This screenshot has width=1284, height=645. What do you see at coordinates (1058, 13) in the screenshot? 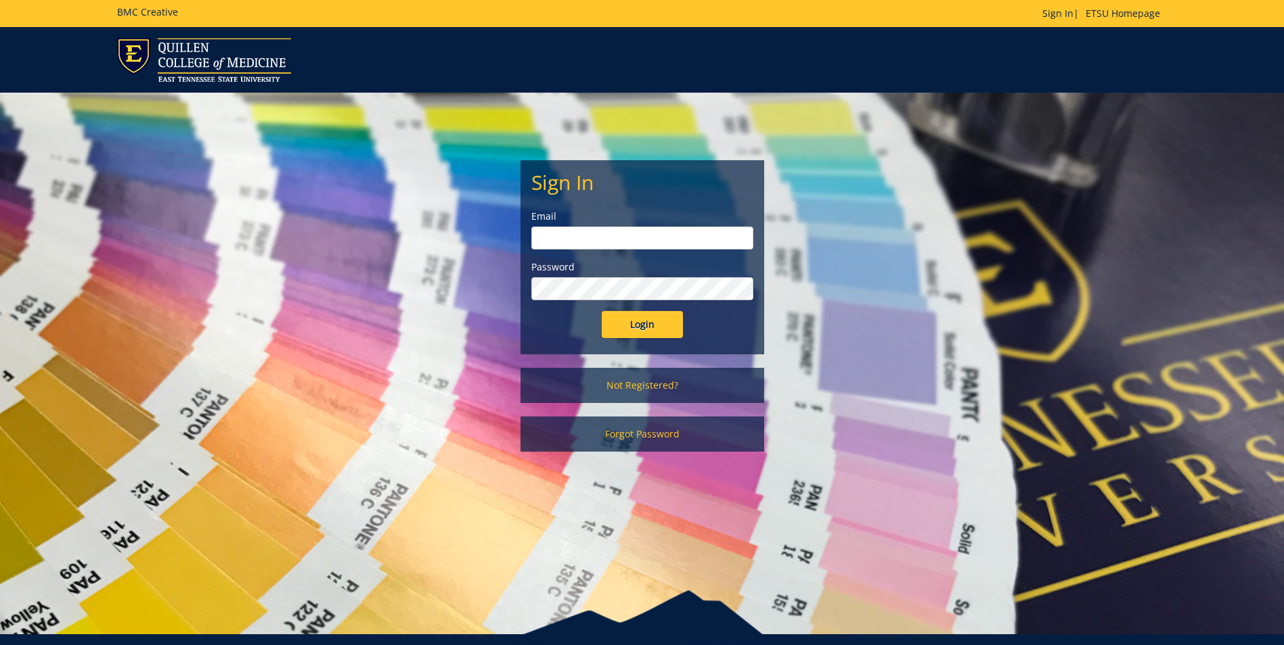
I see `a: Sign In` at bounding box center [1058, 13].